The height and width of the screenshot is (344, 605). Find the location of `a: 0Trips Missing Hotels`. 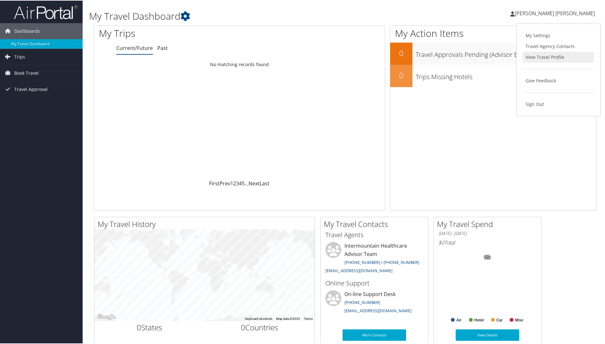

a: 0Trips Missing Hotels is located at coordinates (493, 75).